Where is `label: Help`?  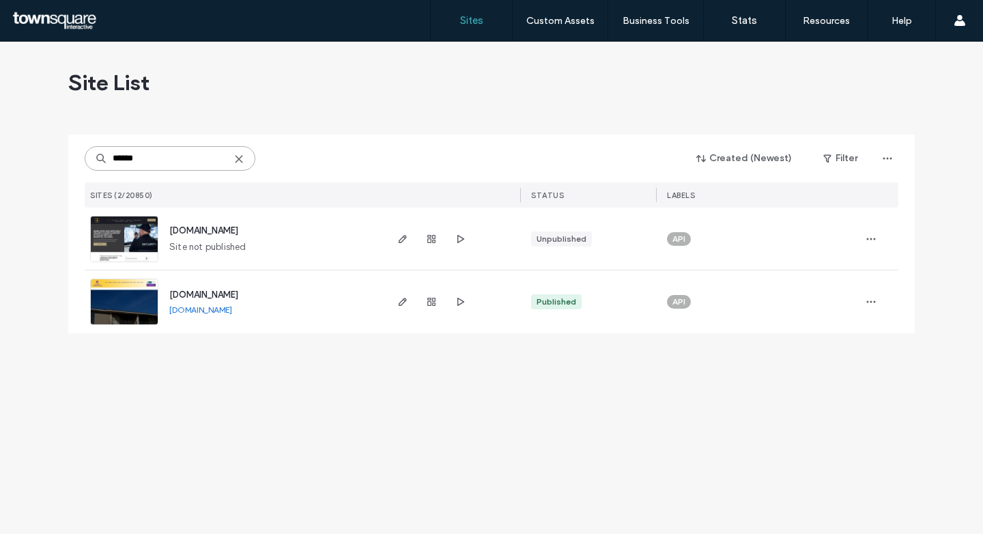 label: Help is located at coordinates (901, 20).